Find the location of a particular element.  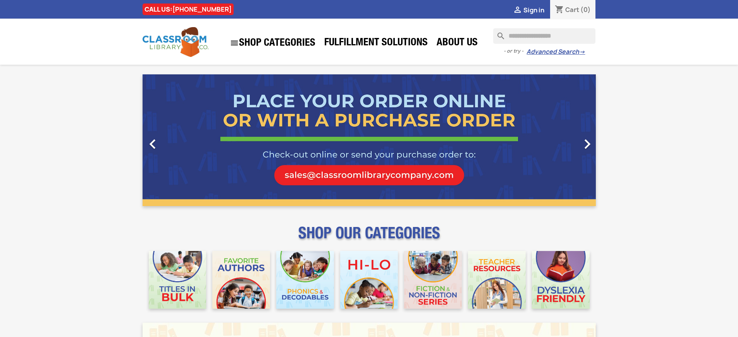

span: - or try - is located at coordinates (515, 51).